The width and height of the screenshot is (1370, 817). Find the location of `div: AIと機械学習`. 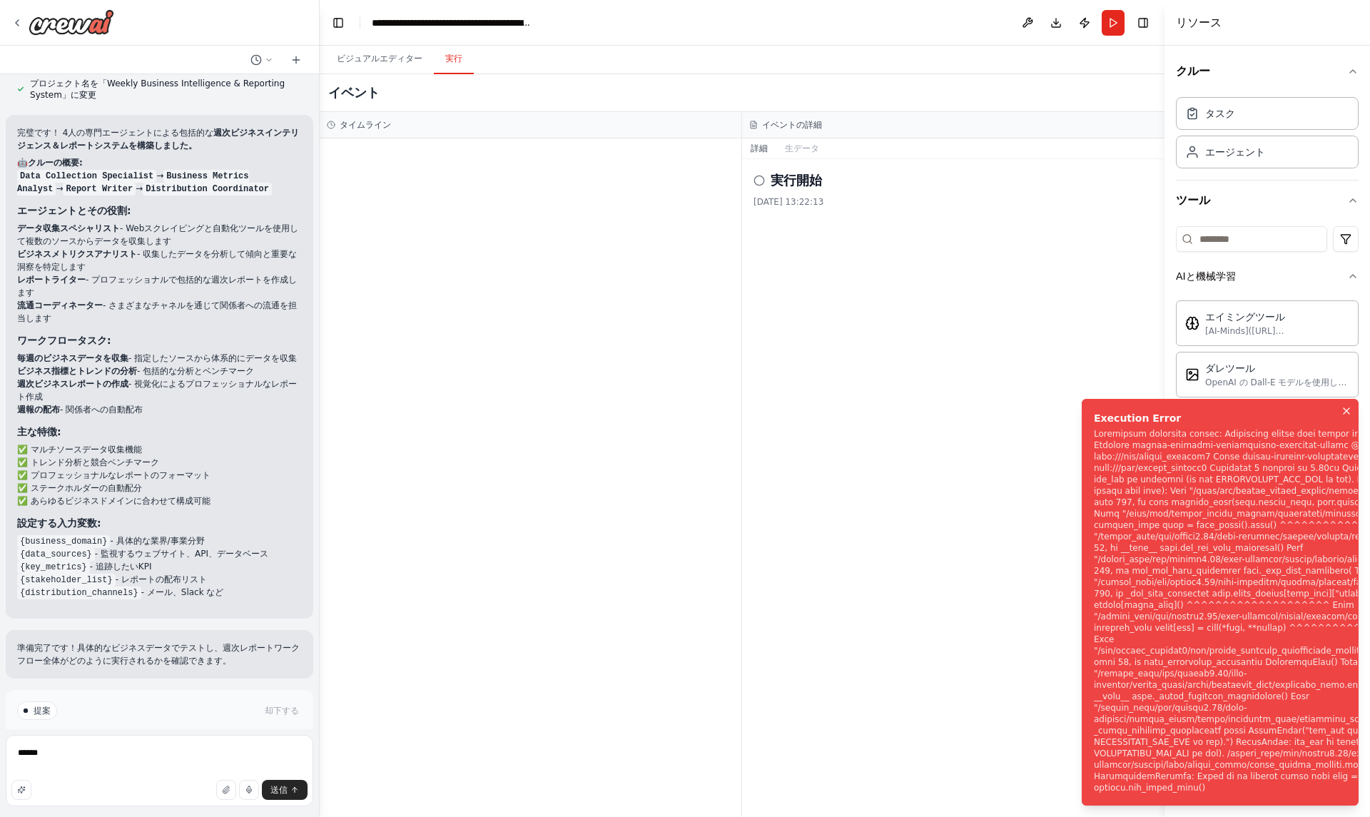

div: AIと機械学習 is located at coordinates (1267, 403).